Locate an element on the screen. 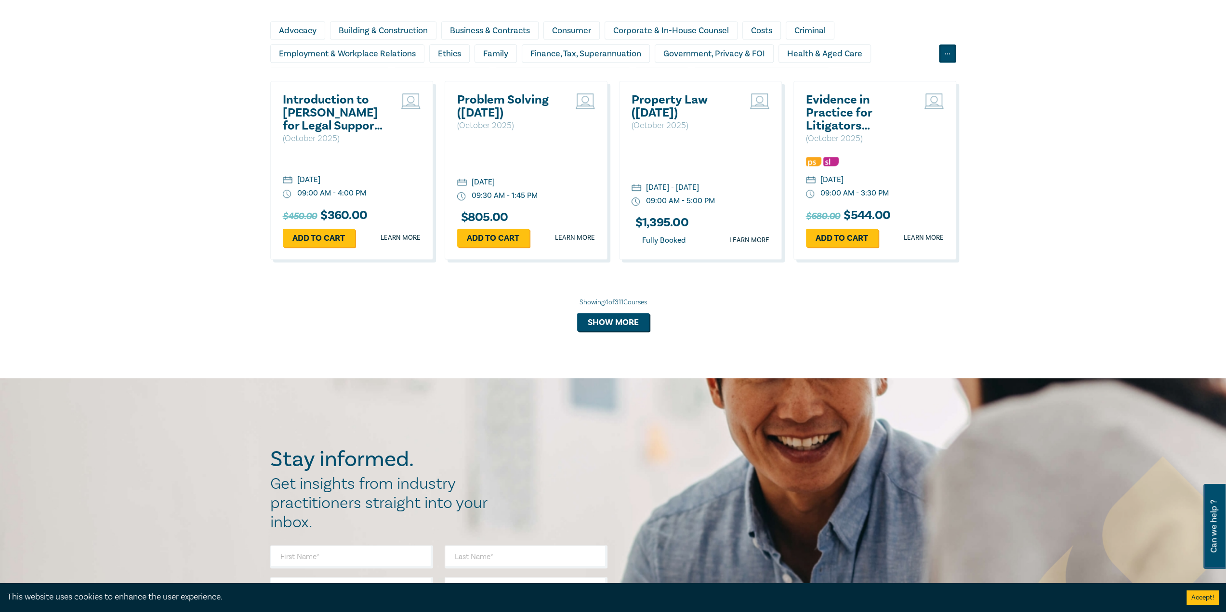  div: Litigation & Dispute Resolution is located at coordinates (563, 77).